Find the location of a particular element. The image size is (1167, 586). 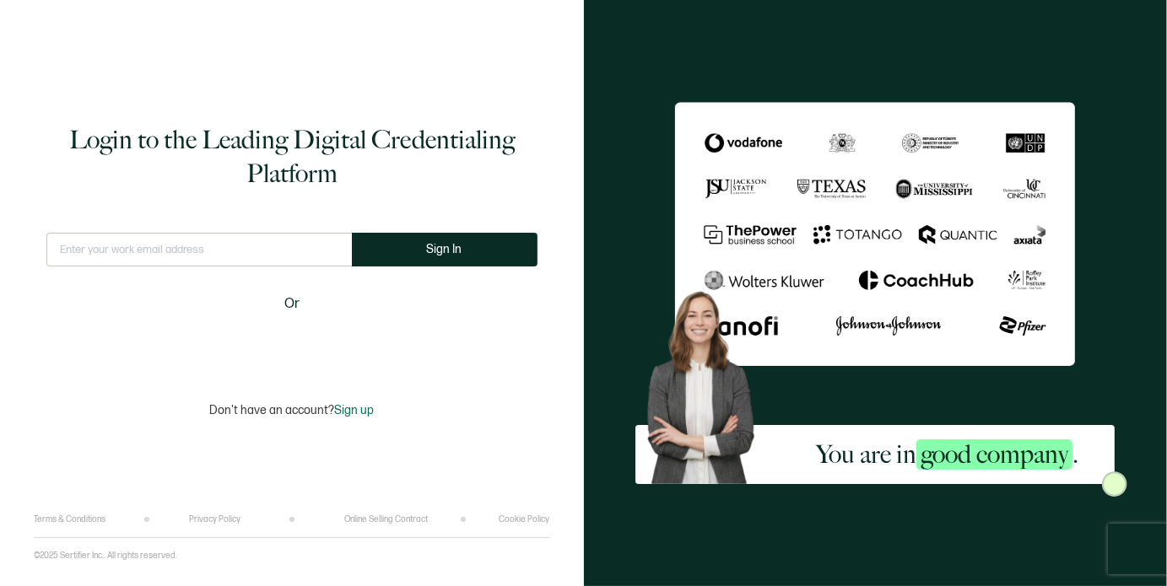

button: Sign In is located at coordinates (445, 250).